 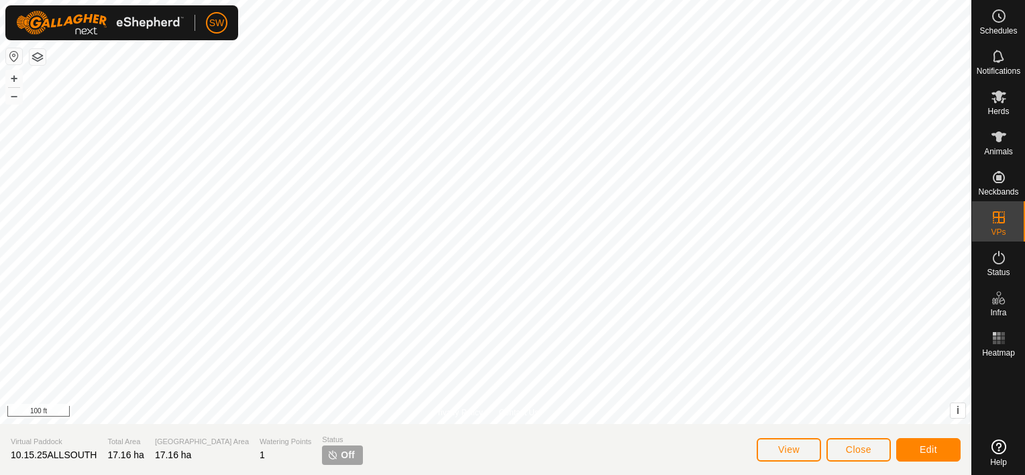 What do you see at coordinates (348, 455) in the screenshot?
I see `span: Off` at bounding box center [348, 455].